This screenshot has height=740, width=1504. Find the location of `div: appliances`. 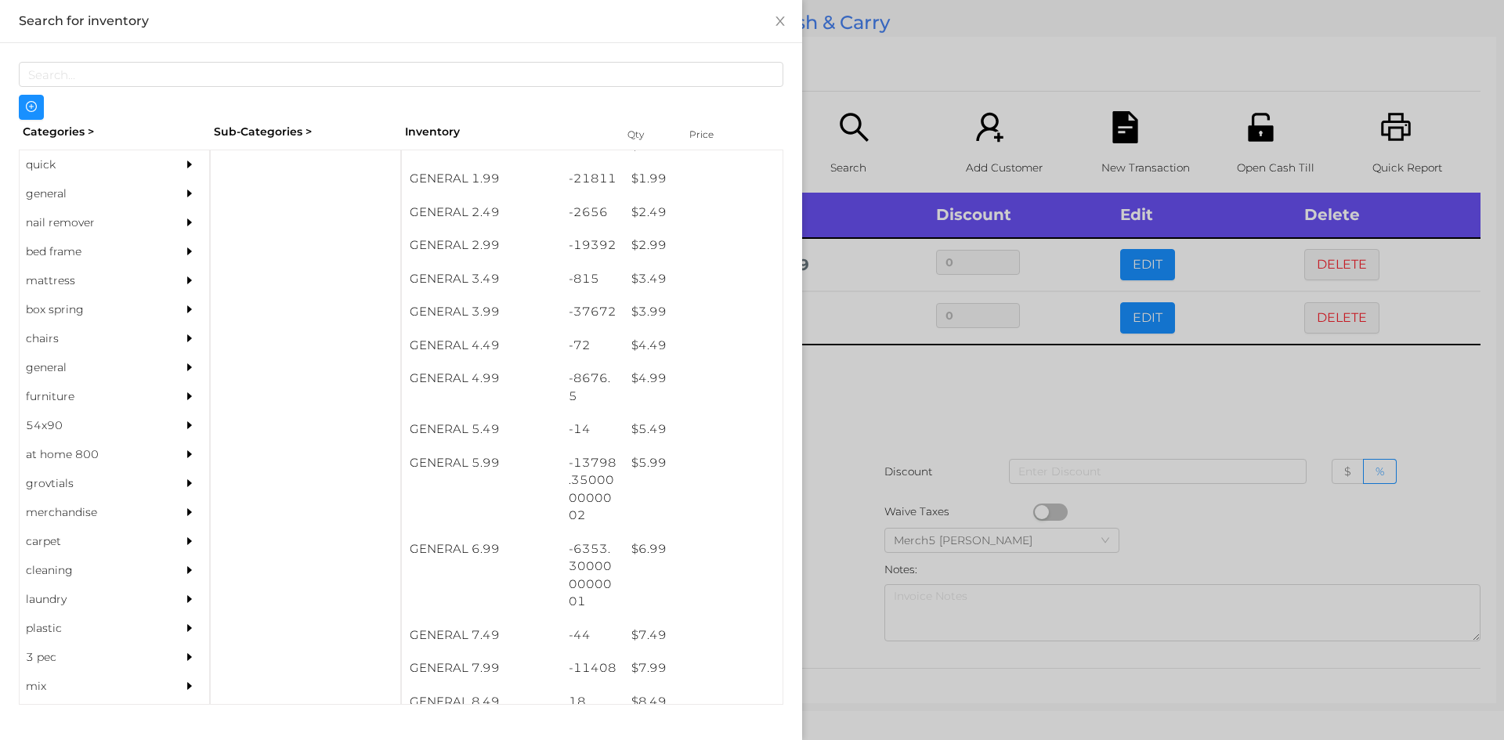

div: appliances is located at coordinates (91, 715).